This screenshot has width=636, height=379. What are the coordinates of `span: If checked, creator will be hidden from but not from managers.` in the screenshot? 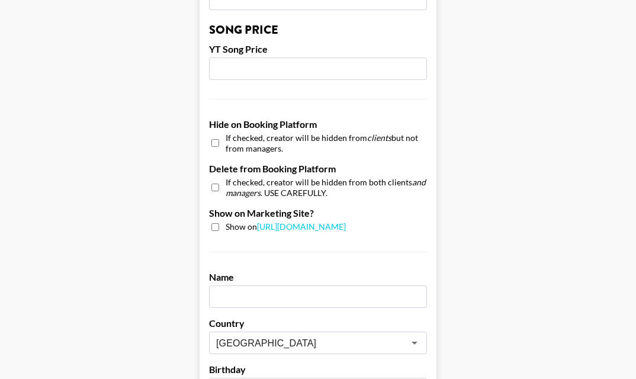 It's located at (326, 143).